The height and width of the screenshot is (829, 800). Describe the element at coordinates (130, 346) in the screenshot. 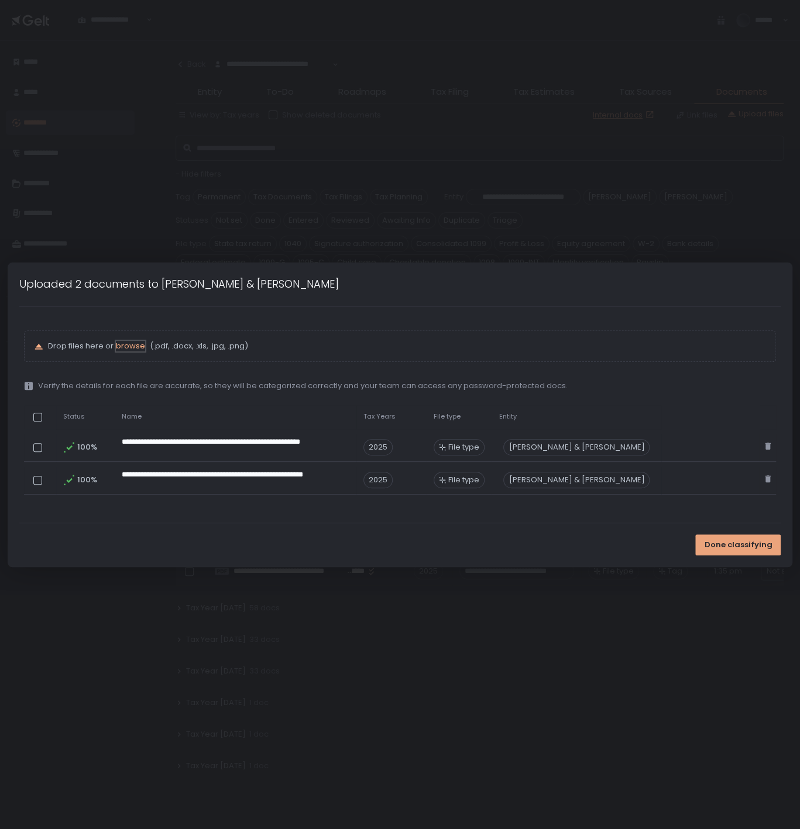

I see `span: browse` at that location.